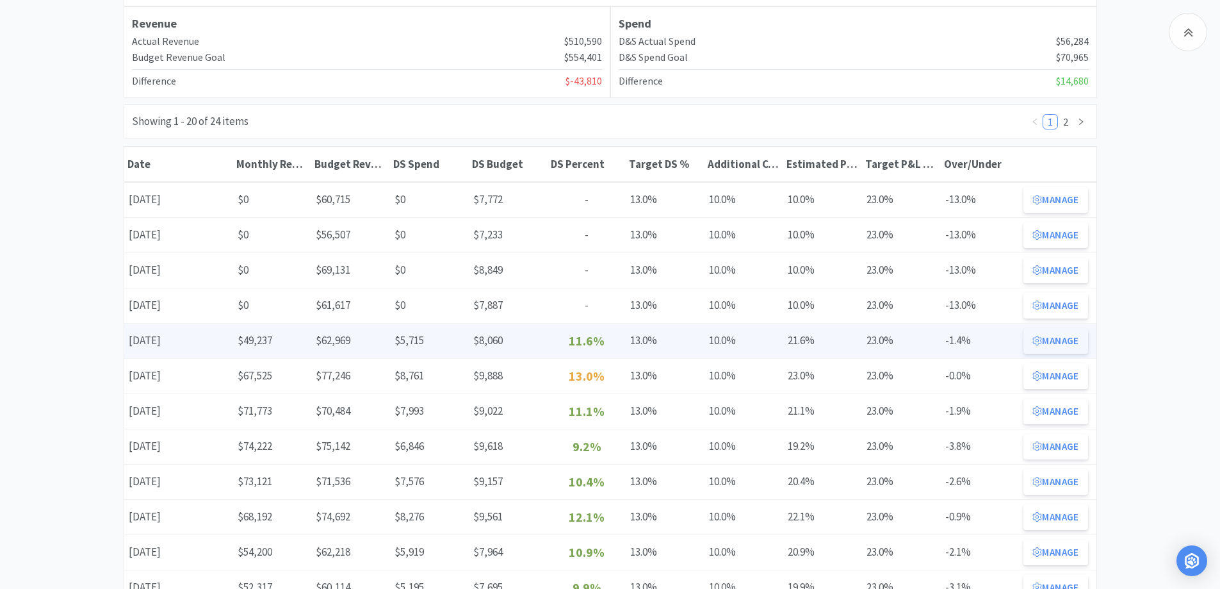 The image size is (1220, 589). What do you see at coordinates (333, 305) in the screenshot?
I see `span: $61,617` at bounding box center [333, 305].